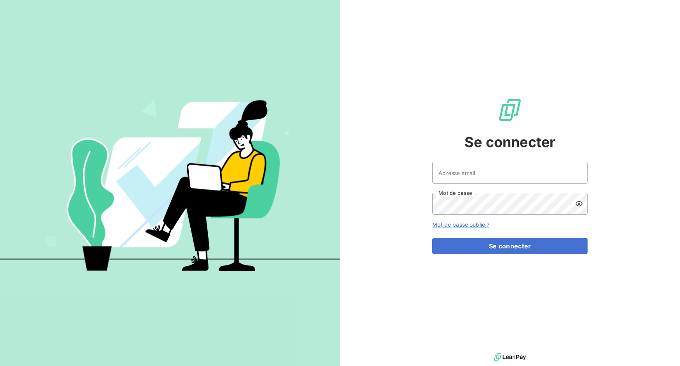 This screenshot has height=366, width=680. I want to click on img: Logo LeanPay, so click(510, 110).